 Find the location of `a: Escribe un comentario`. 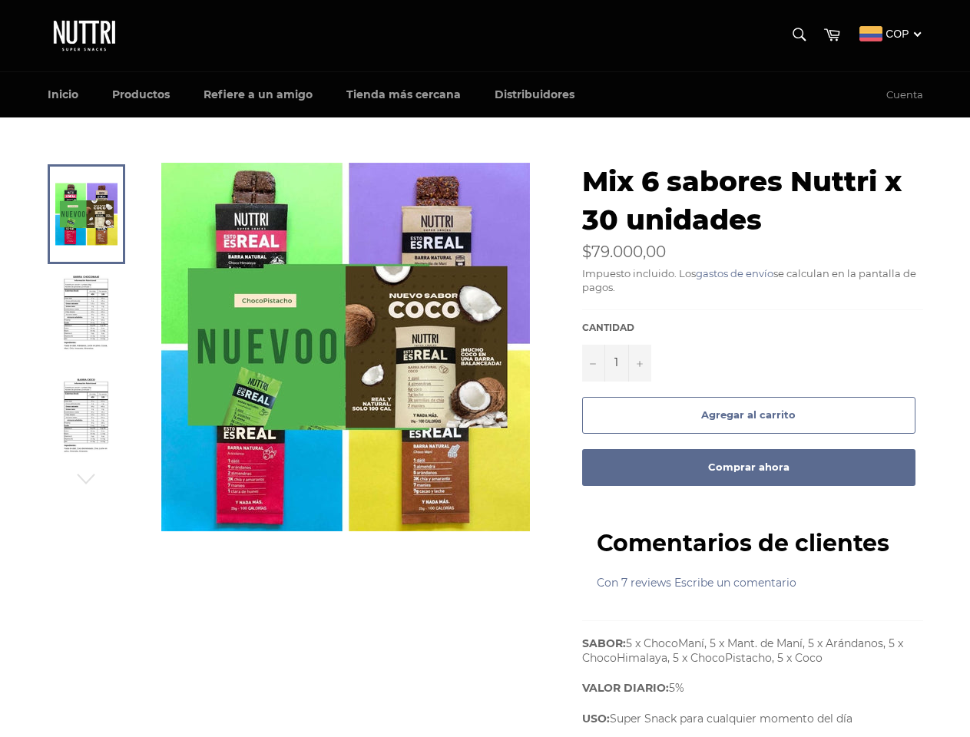

a: Escribe un comentario is located at coordinates (735, 583).